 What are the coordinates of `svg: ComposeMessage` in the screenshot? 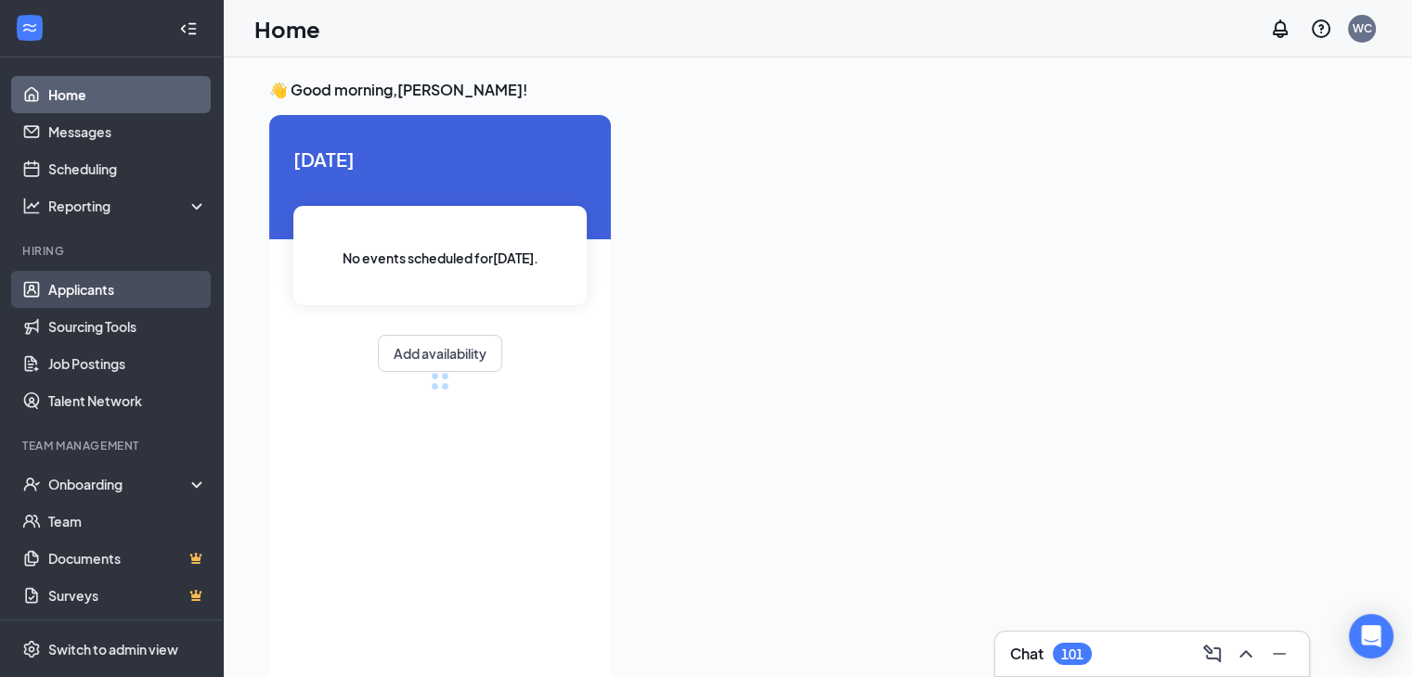 It's located at (1212, 654).